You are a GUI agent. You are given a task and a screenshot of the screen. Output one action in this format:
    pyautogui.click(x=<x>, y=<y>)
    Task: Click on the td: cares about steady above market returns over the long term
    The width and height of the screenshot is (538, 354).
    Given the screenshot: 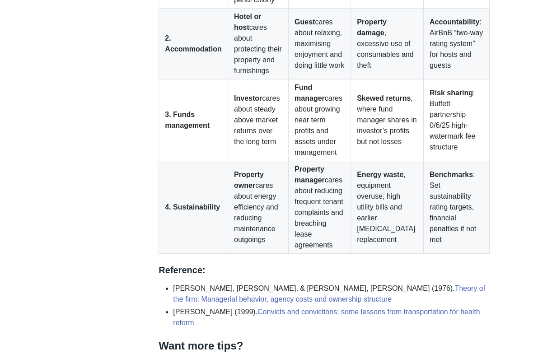 What is the action you would take?
    pyautogui.click(x=259, y=120)
    